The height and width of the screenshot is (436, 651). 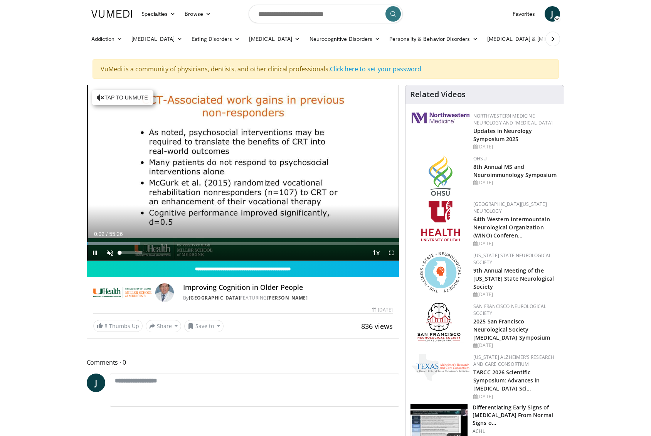 I want to click on img: VuMedi Logo, so click(x=112, y=14).